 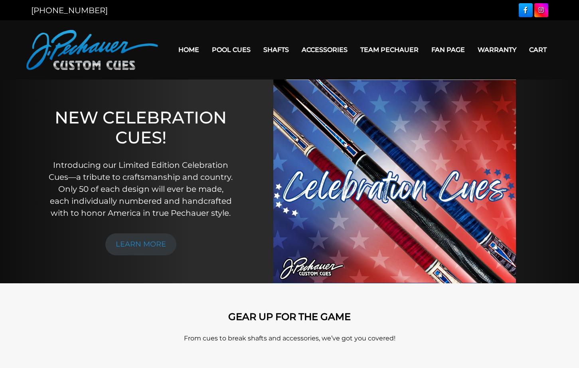 I want to click on a: Pool Cues, so click(x=231, y=50).